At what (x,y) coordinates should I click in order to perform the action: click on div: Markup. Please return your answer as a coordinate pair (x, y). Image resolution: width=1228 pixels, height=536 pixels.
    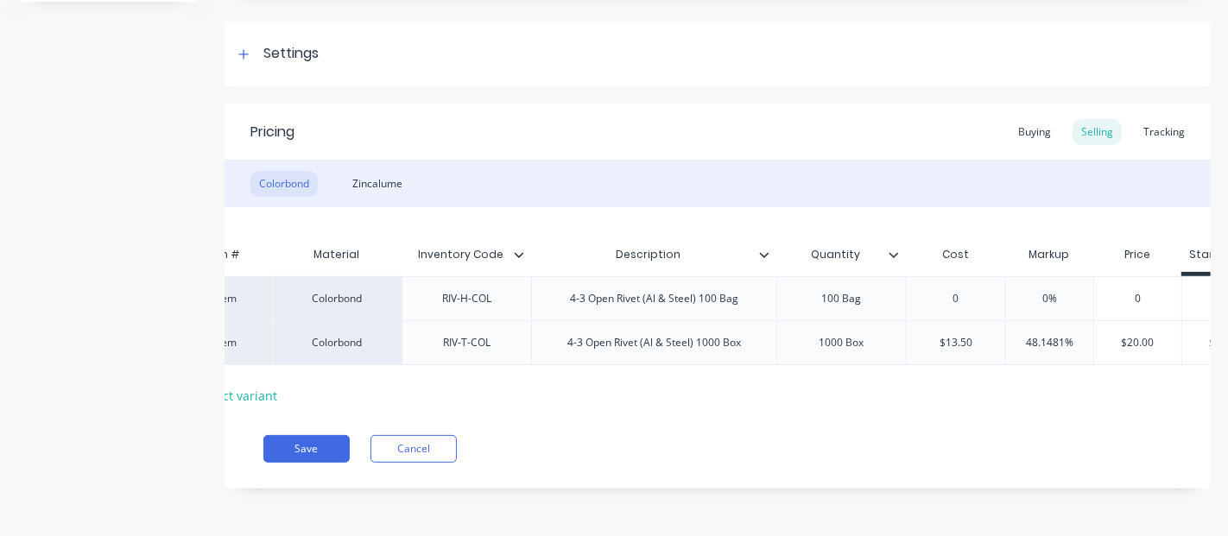
    Looking at the image, I should click on (1049, 255).